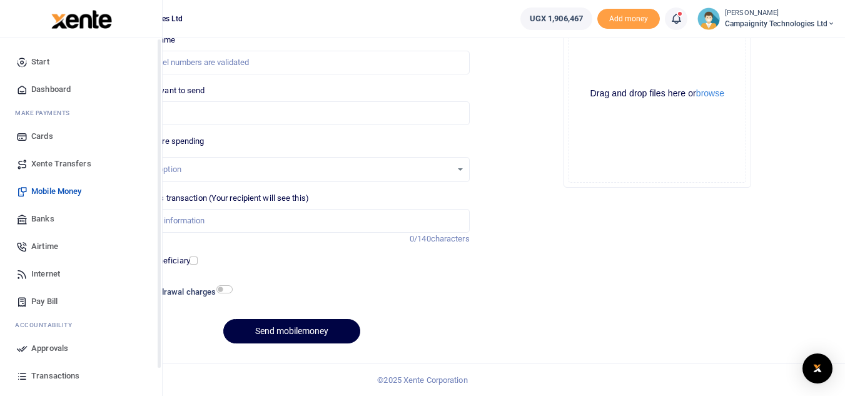  Describe the element at coordinates (556, 19) in the screenshot. I see `a: UGX 1,906,467` at that location.